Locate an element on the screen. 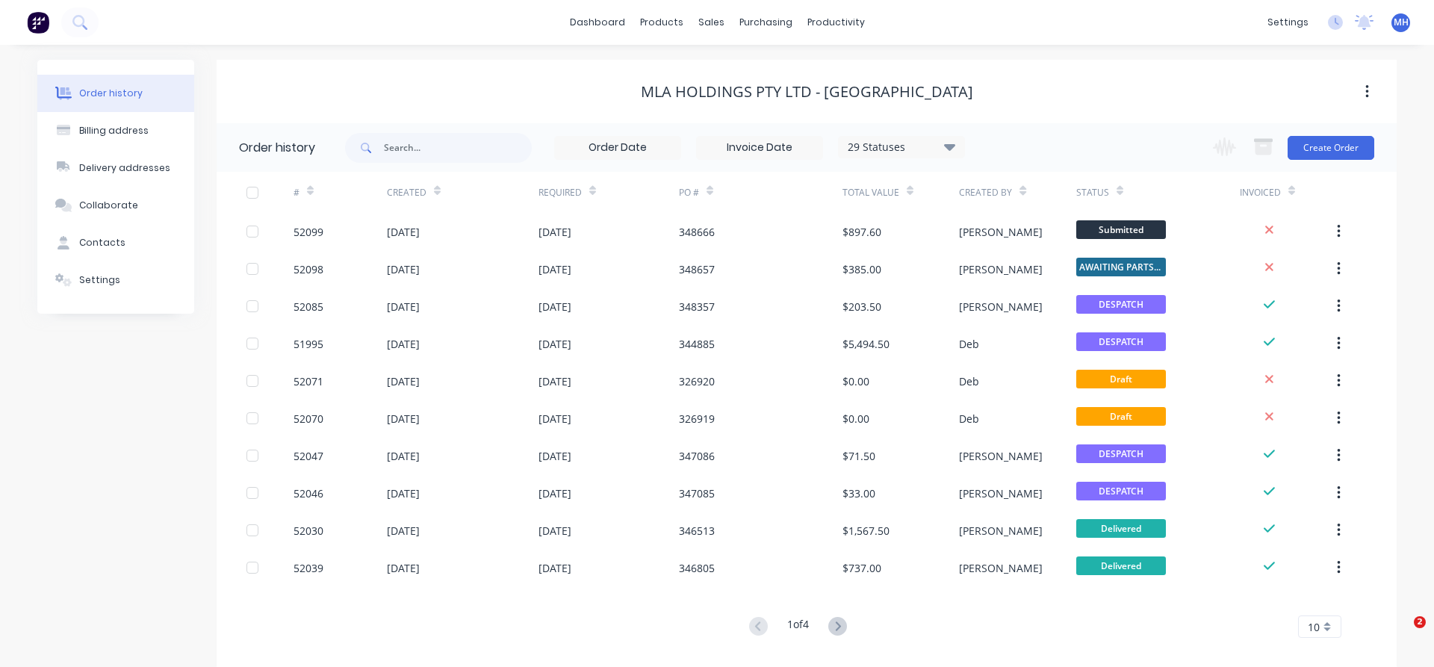 Image resolution: width=1434 pixels, height=667 pixels. button: Order history is located at coordinates (116, 93).